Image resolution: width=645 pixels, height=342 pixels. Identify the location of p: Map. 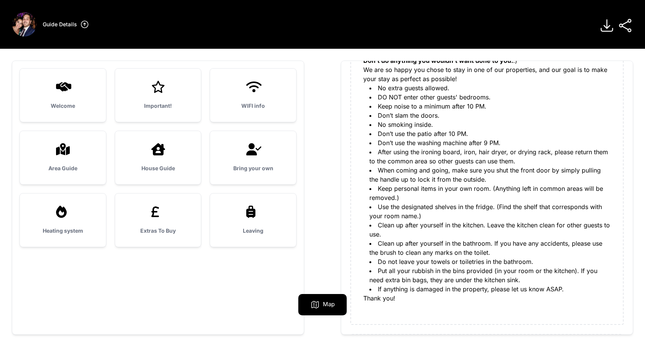
(329, 305).